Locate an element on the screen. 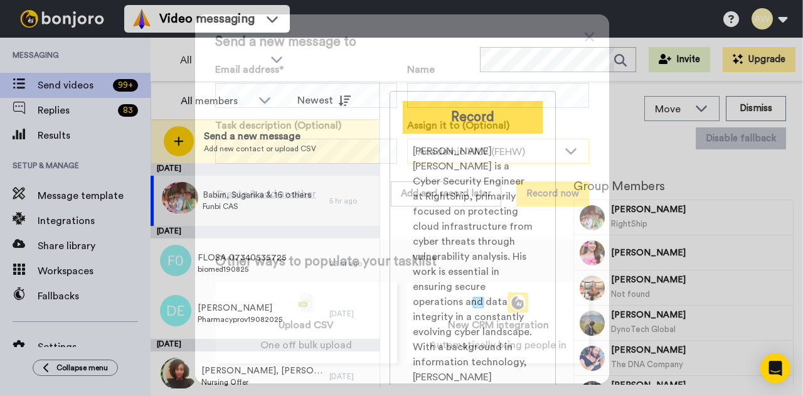  span: New CRM integration is located at coordinates (498, 325).